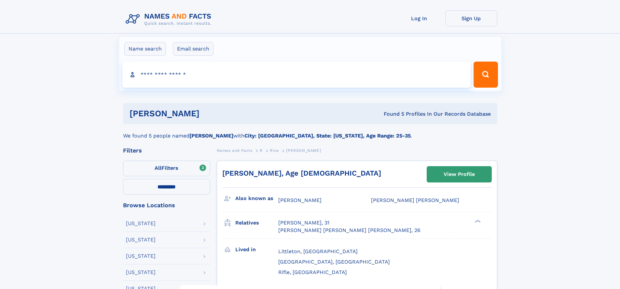  What do you see at coordinates (274, 150) in the screenshot?
I see `a: Rice` at bounding box center [274, 150].